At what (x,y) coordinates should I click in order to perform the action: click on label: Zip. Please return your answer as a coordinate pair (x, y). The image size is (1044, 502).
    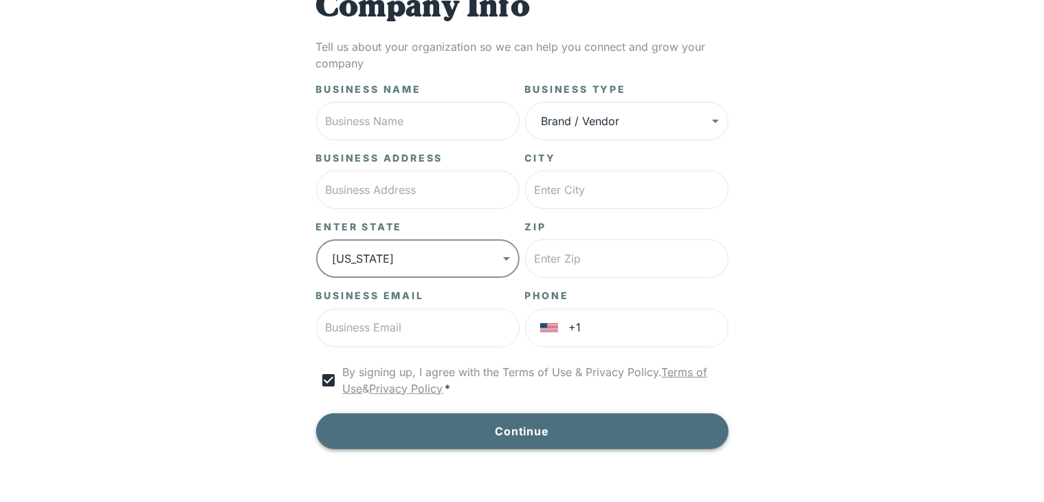
    Looking at the image, I should click on (535, 227).